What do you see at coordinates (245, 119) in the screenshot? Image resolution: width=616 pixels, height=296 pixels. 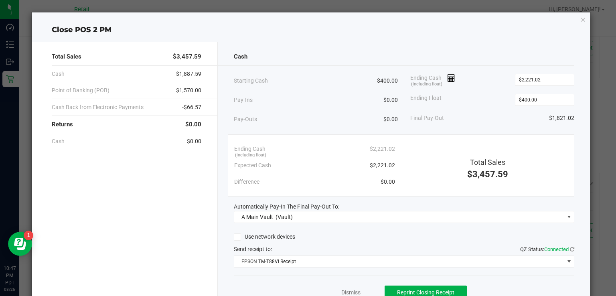 I see `span: Pay-Outs` at bounding box center [245, 119].